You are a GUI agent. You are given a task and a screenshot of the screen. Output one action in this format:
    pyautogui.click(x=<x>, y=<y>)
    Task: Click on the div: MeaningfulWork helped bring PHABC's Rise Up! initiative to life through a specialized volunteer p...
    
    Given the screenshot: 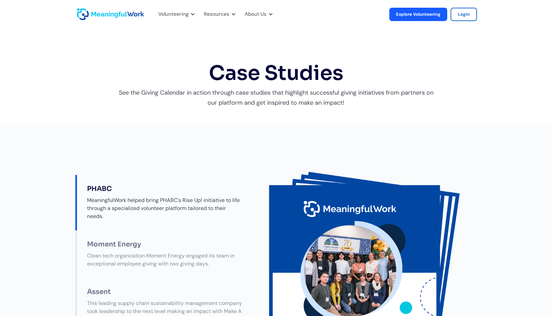 What is the action you would take?
    pyautogui.click(x=164, y=209)
    